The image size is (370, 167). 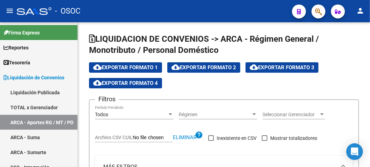 I want to click on button: Eliminar, so click(x=185, y=137).